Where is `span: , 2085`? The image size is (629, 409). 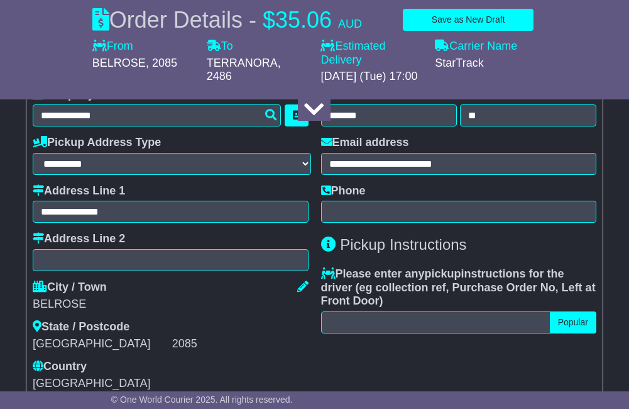 span: , 2085 is located at coordinates (162, 63).